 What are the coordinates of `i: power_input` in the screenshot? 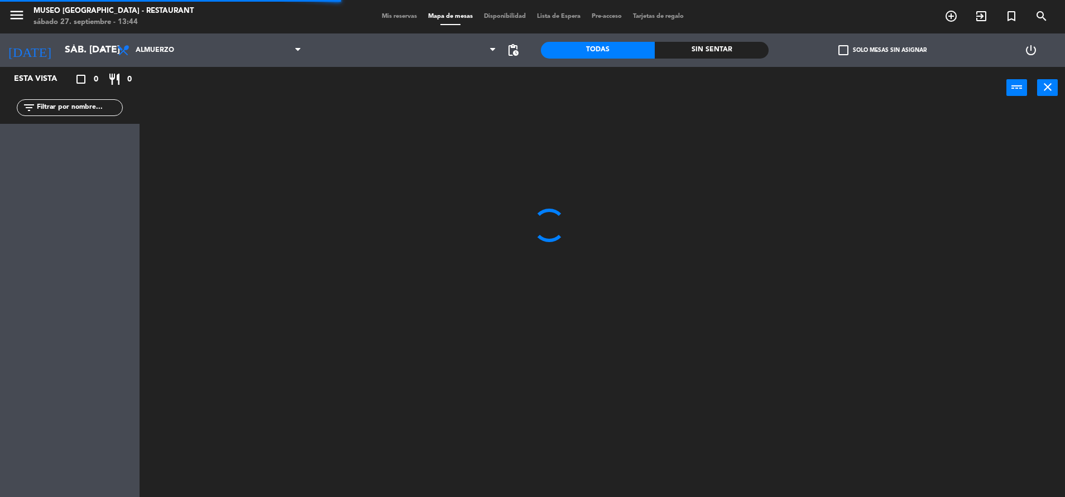 It's located at (1017, 87).